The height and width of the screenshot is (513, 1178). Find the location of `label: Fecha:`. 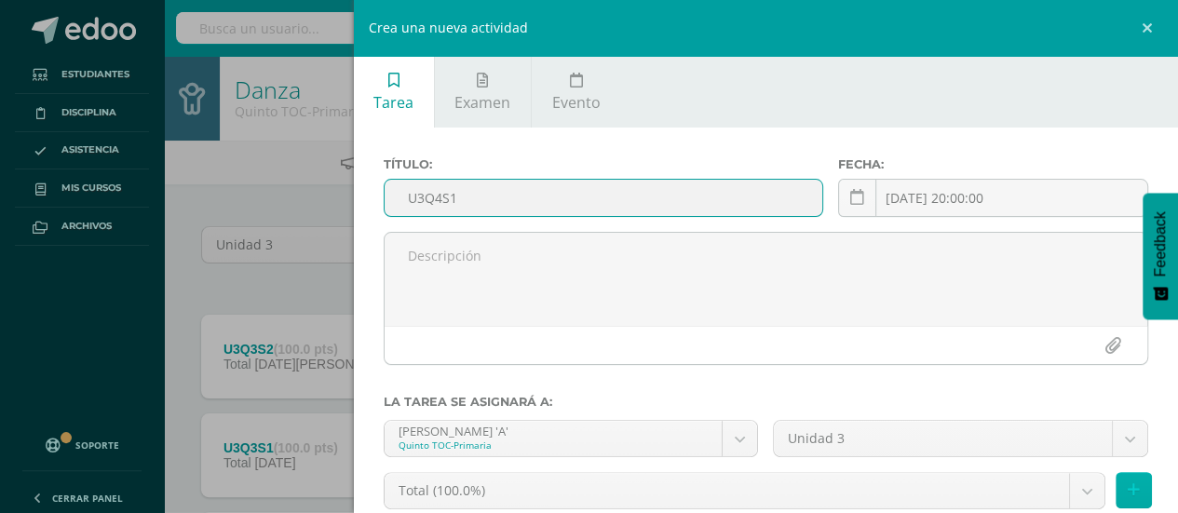

label: Fecha: is located at coordinates (993, 164).